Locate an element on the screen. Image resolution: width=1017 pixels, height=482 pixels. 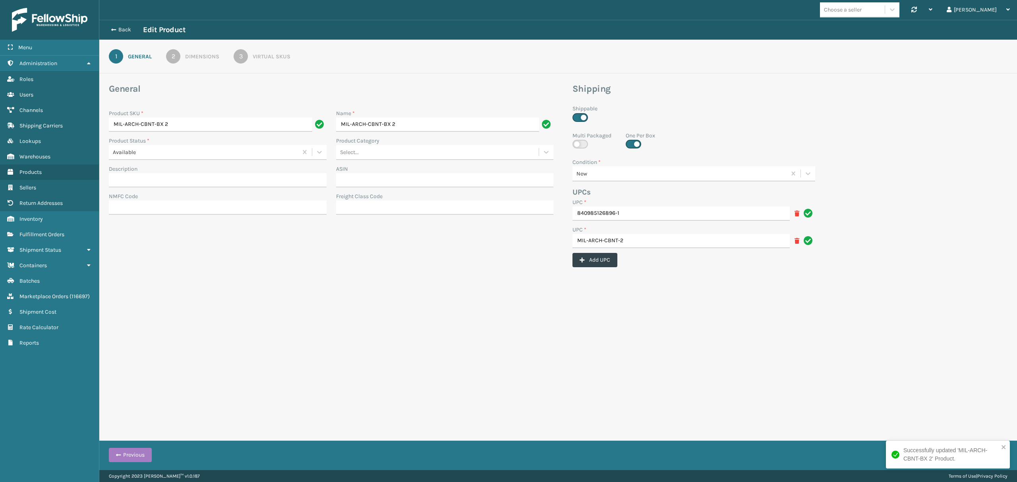
span: Shipping Carriers is located at coordinates (41, 126).